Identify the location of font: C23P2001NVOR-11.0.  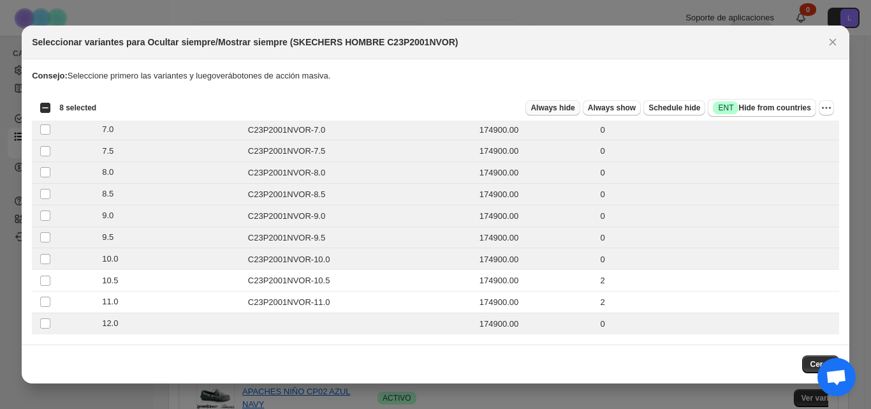
(289, 302).